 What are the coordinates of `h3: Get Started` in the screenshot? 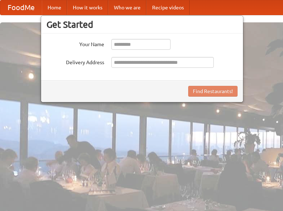 It's located at (142, 25).